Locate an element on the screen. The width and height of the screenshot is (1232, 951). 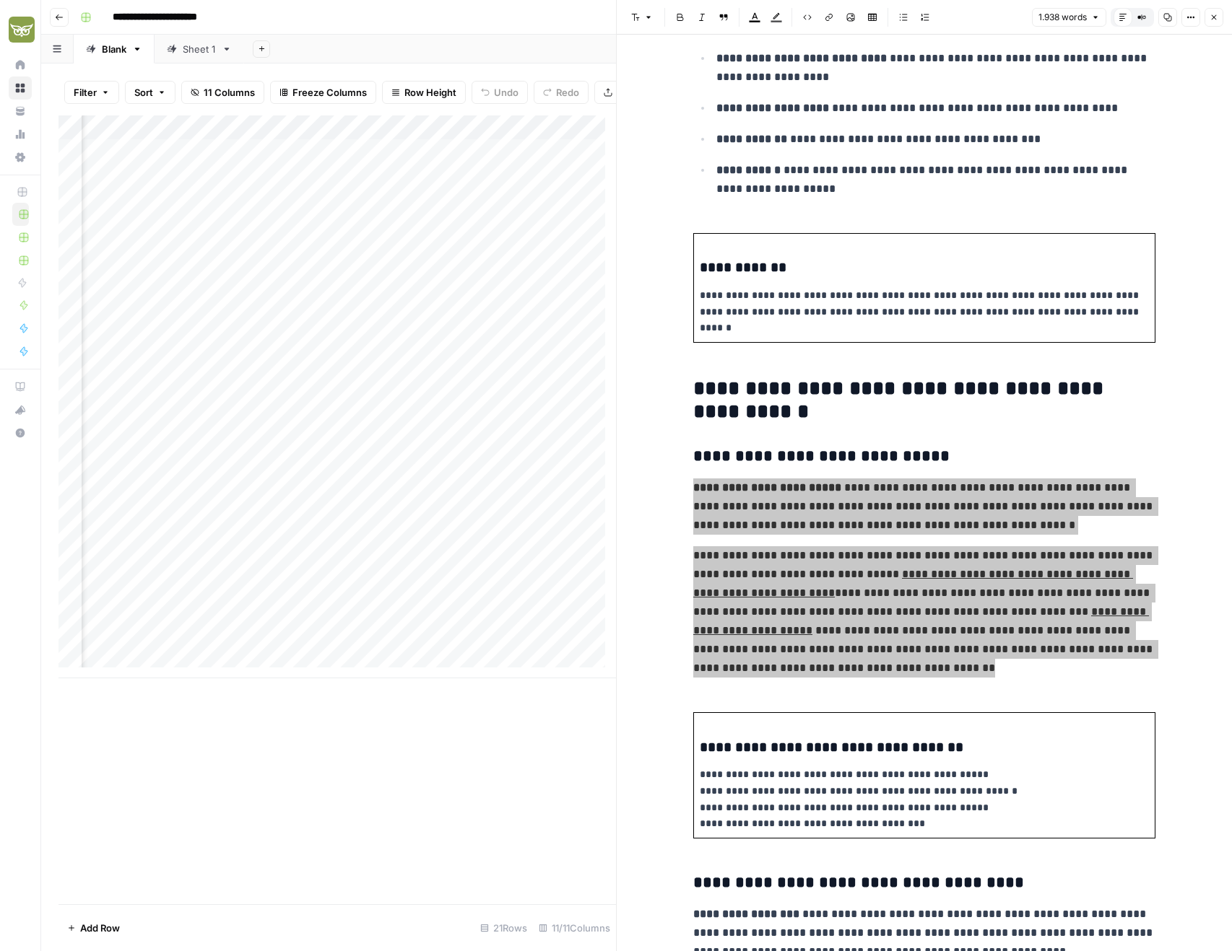
div: What's new? is located at coordinates (20, 410).